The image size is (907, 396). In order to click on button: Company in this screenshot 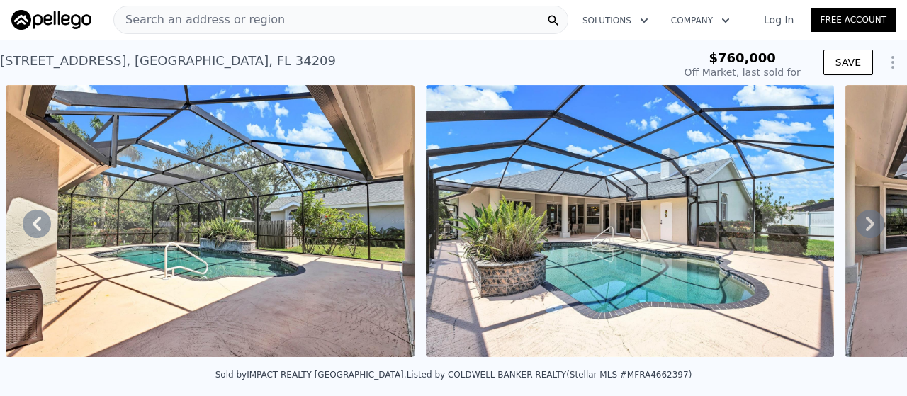, I will do `click(700, 21)`.